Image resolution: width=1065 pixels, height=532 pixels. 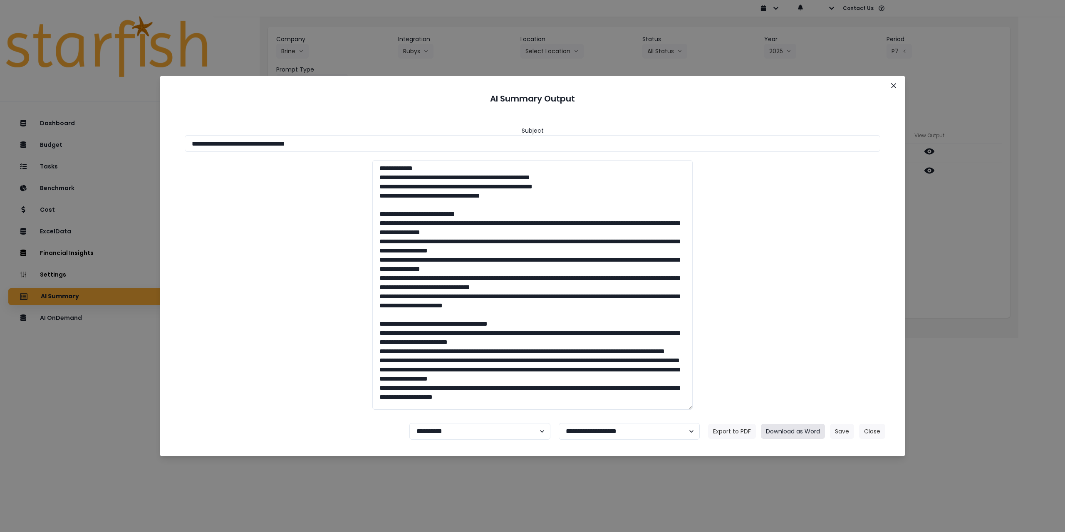 What do you see at coordinates (842, 431) in the screenshot?
I see `button: Save` at bounding box center [842, 431].